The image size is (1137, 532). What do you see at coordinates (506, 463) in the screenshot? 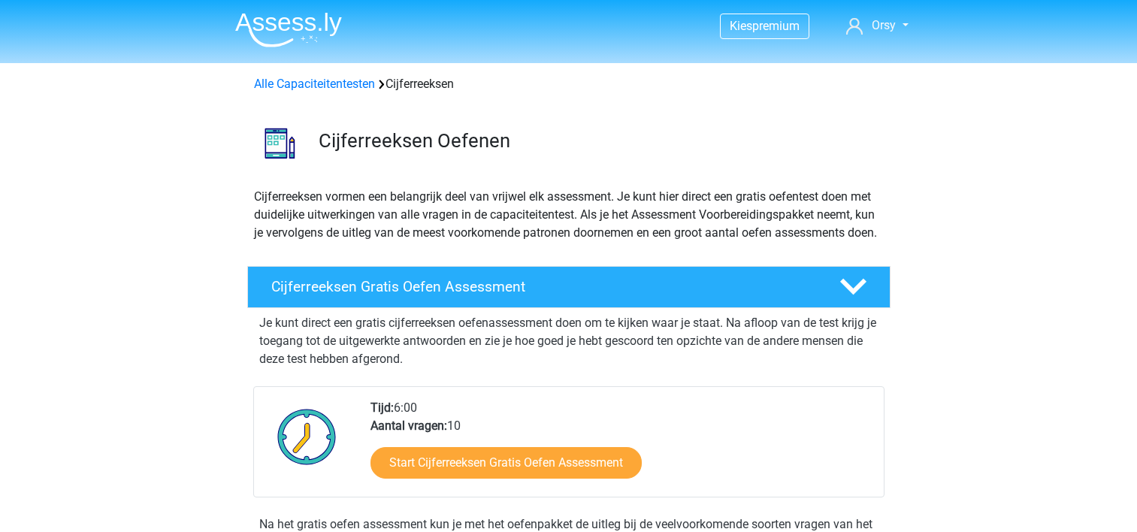
I see `a: Start Cijferreeksen Gratis Oefen Assessment` at bounding box center [506, 463].